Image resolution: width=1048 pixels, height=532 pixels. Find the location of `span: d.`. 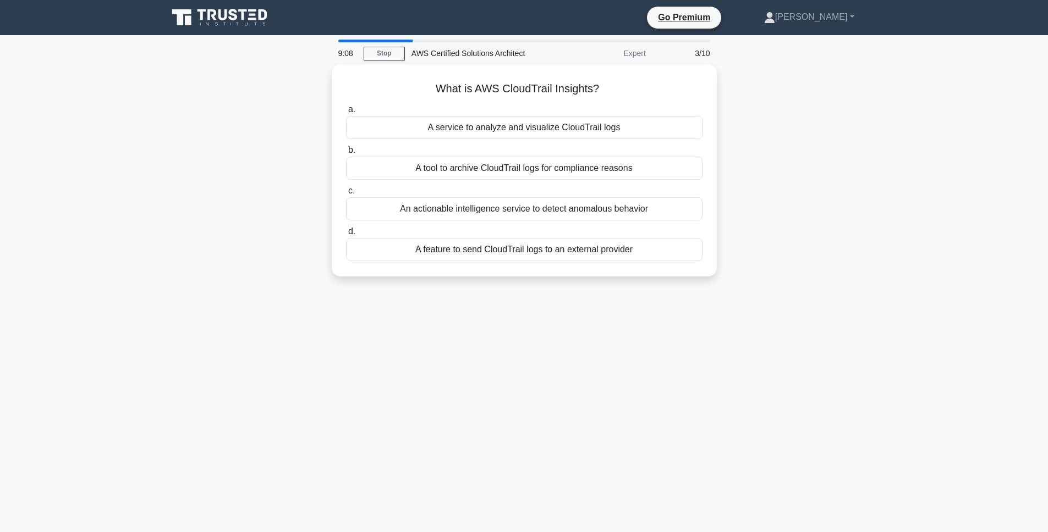

span: d. is located at coordinates (352, 231).